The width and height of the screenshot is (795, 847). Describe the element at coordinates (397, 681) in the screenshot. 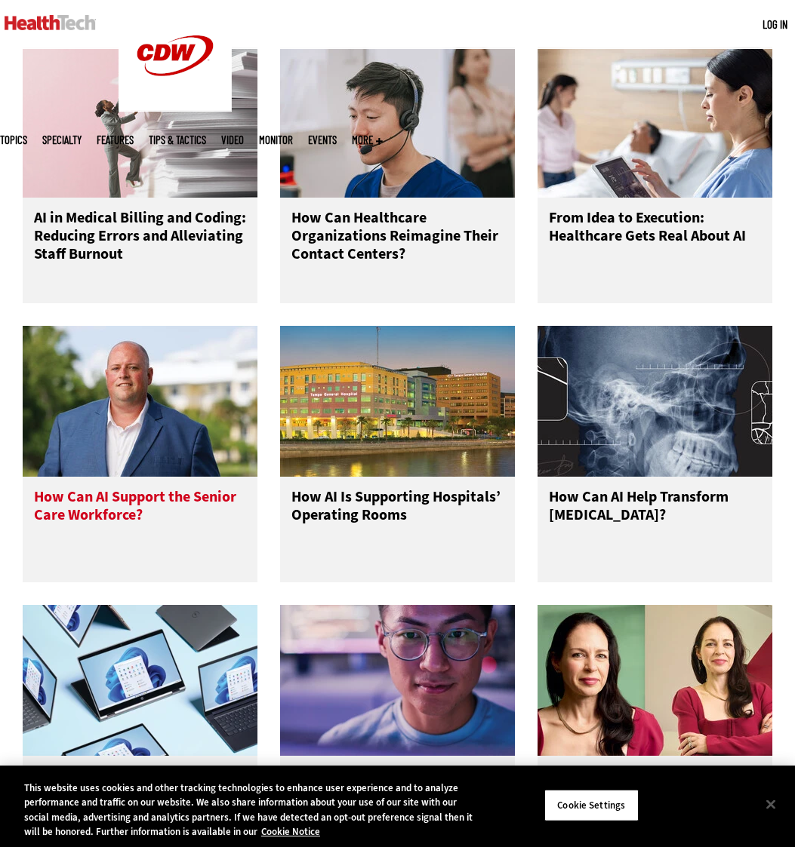

I see `img: IT expert looks at monitor` at that location.